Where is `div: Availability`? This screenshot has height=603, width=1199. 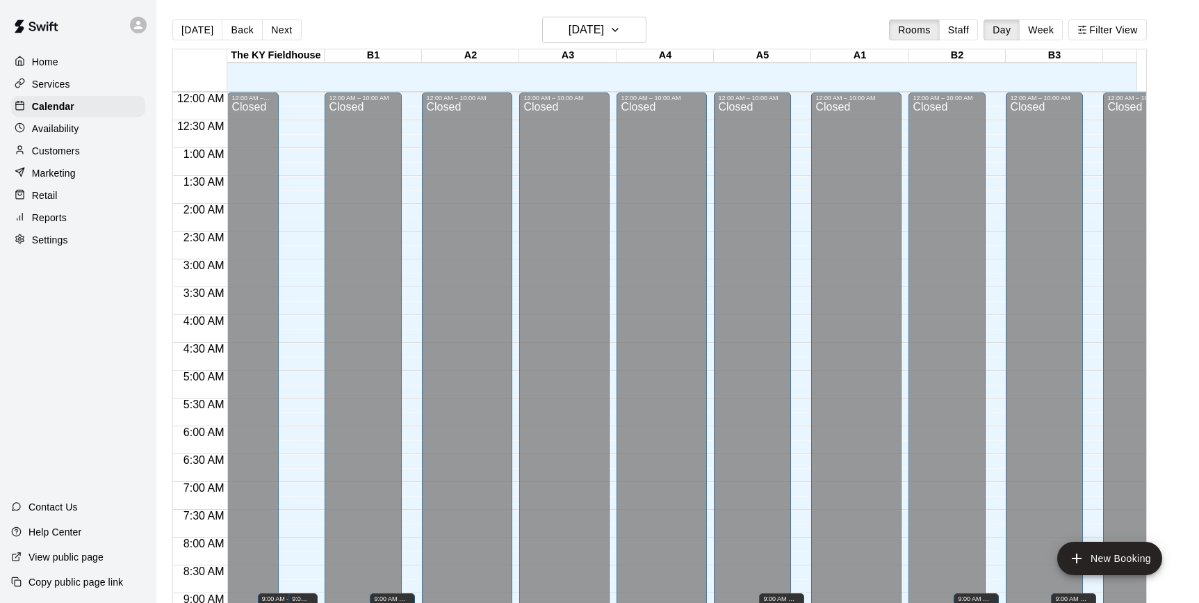 div: Availability is located at coordinates (78, 129).